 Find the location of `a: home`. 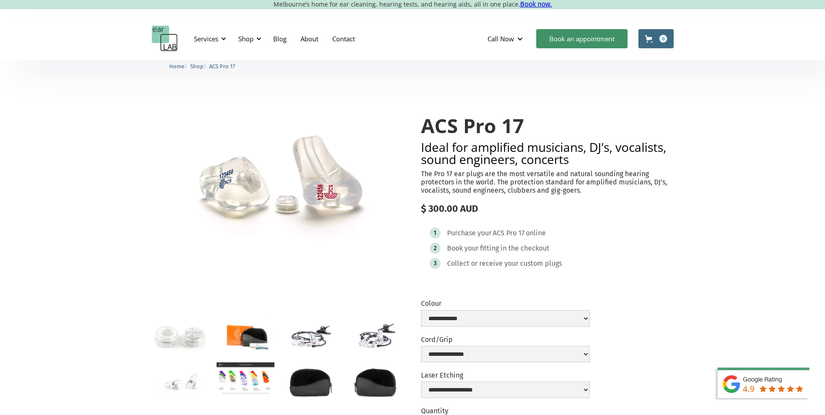

a: home is located at coordinates (165, 39).